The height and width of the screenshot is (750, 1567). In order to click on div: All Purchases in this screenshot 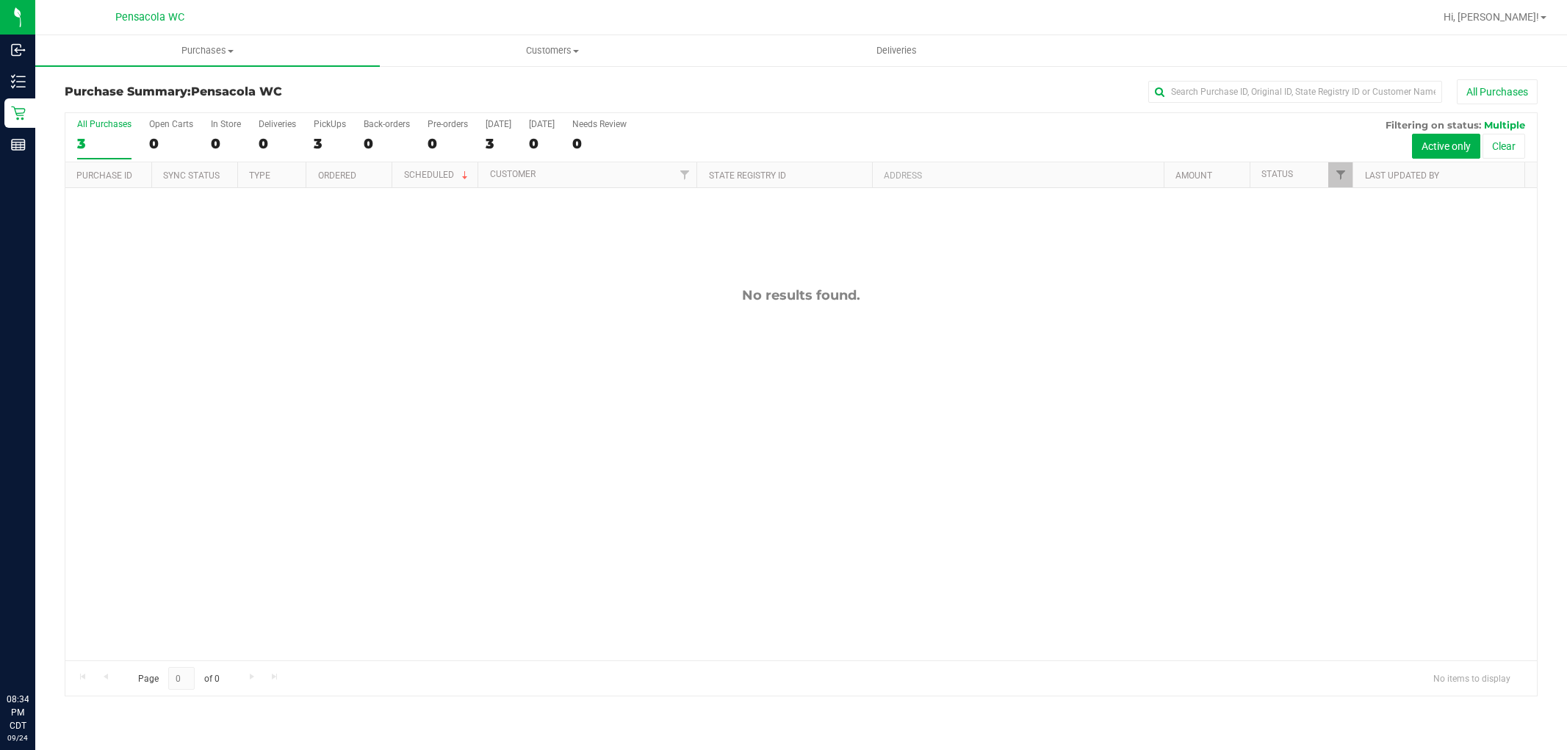, I will do `click(104, 124)`.